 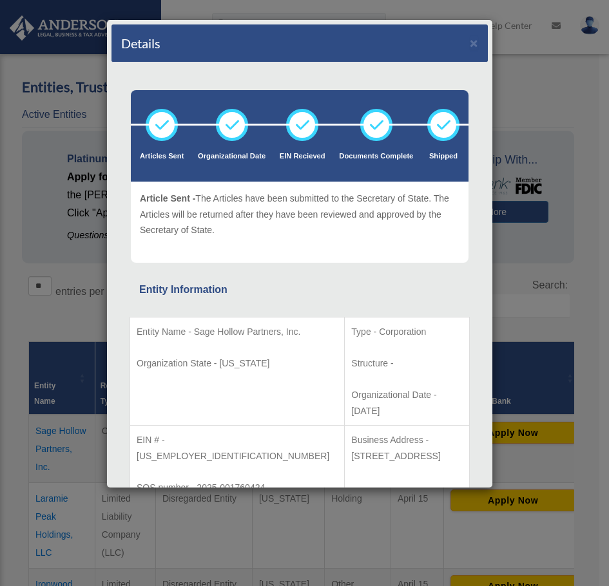 What do you see at coordinates (168, 198) in the screenshot?
I see `span: Article Sent -` at bounding box center [168, 198].